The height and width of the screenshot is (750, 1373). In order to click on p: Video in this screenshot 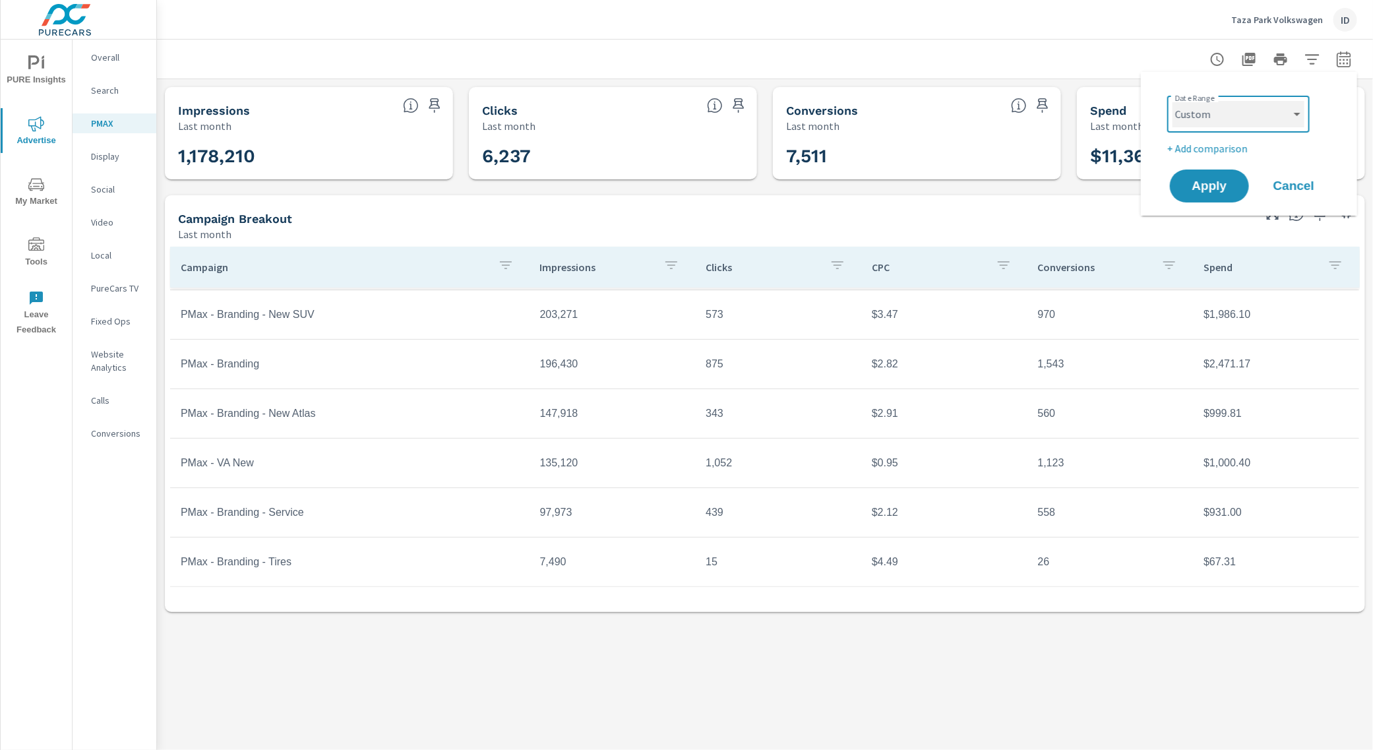, I will do `click(118, 222)`.